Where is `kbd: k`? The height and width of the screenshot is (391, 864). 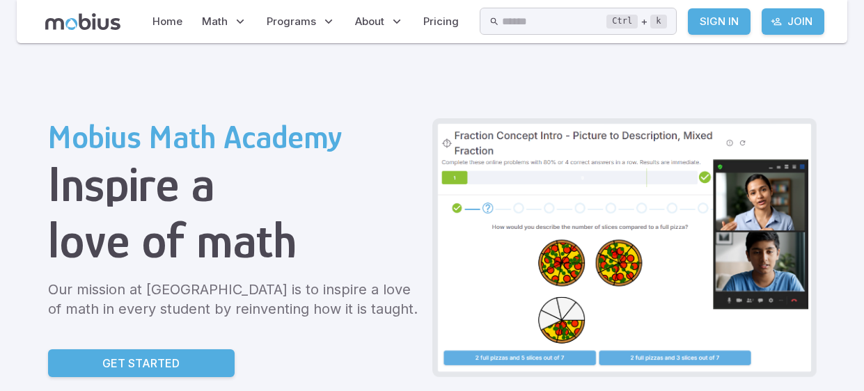
kbd: k is located at coordinates (658, 22).